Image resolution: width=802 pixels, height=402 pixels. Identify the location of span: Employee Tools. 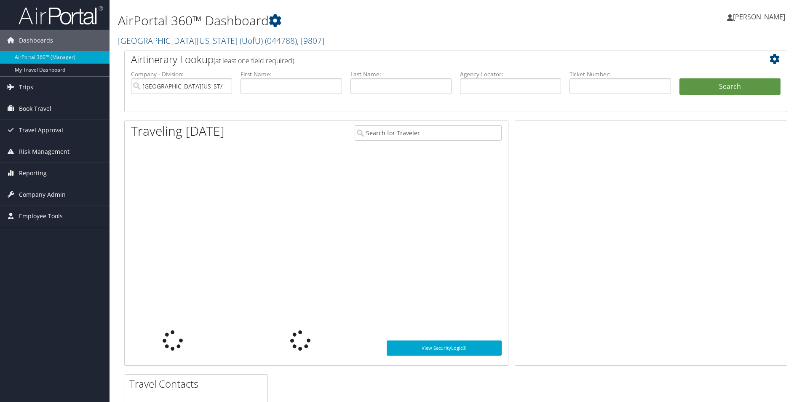
(41, 216).